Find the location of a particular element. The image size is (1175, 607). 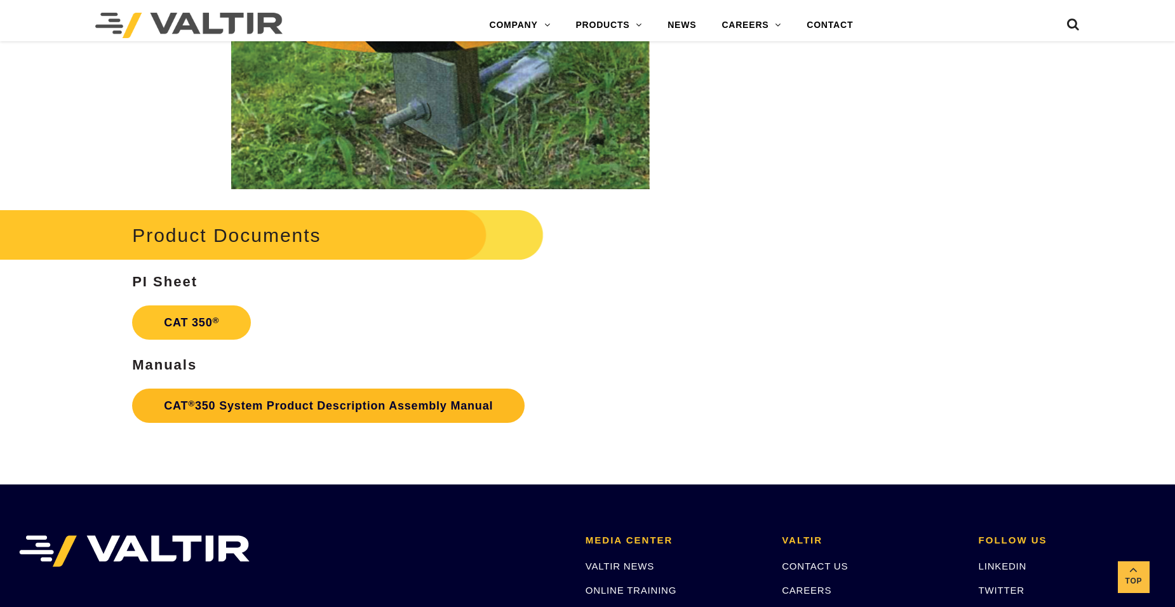

a: LINKEDIN is located at coordinates (1003, 566).